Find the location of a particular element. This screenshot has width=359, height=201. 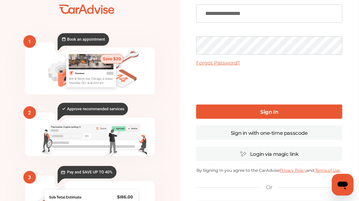

a: Privacy Policy is located at coordinates (293, 170).